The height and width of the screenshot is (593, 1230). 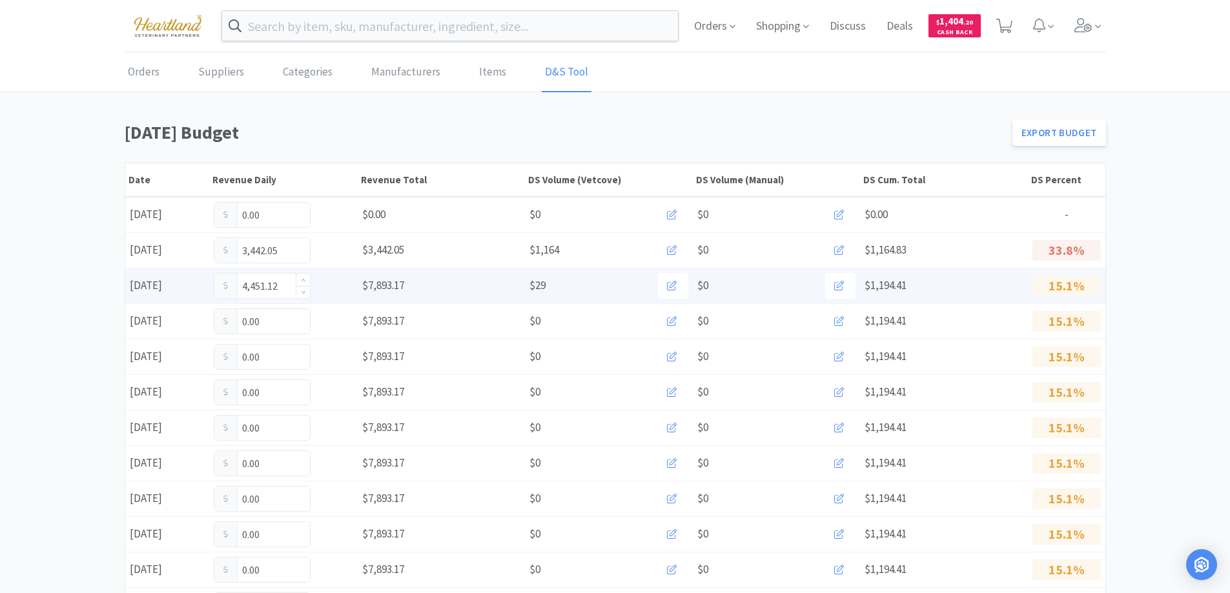 I want to click on span: Decrease Value, so click(x=303, y=292).